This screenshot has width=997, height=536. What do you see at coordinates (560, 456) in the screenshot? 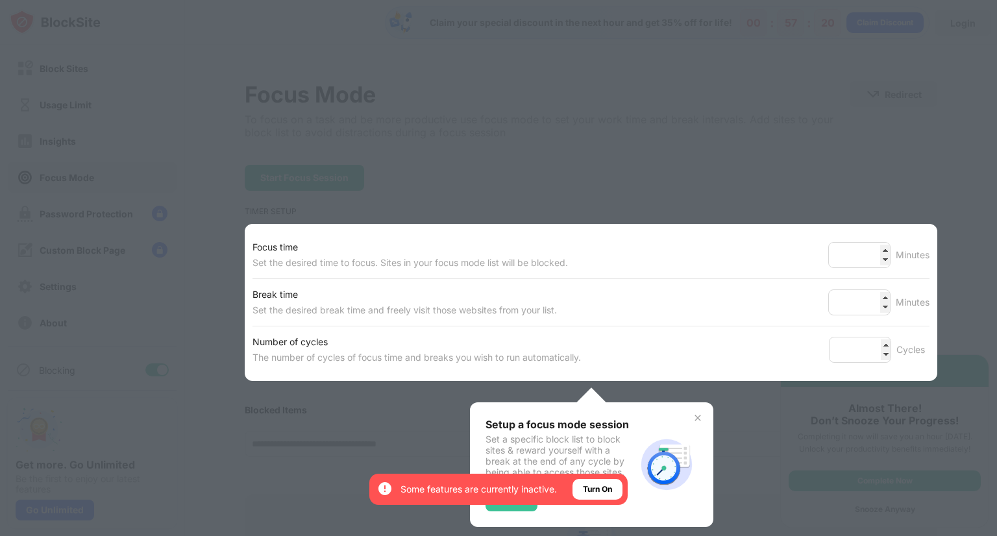
I see `div: Set a specific block list to block sites & reward yourself with a break at the end of any cycle b...` at bounding box center [560, 456].